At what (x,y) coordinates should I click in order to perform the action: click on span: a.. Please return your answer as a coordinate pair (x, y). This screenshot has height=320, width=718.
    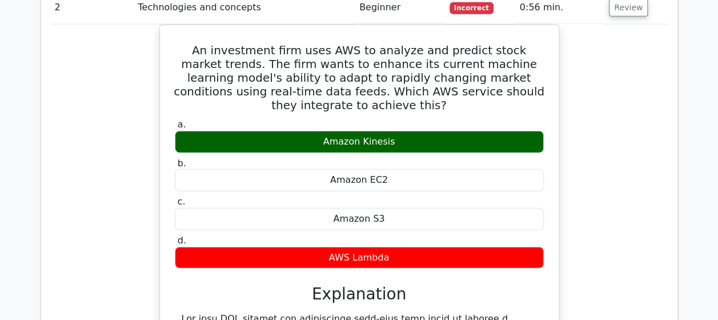
    Looking at the image, I should click on (182, 124).